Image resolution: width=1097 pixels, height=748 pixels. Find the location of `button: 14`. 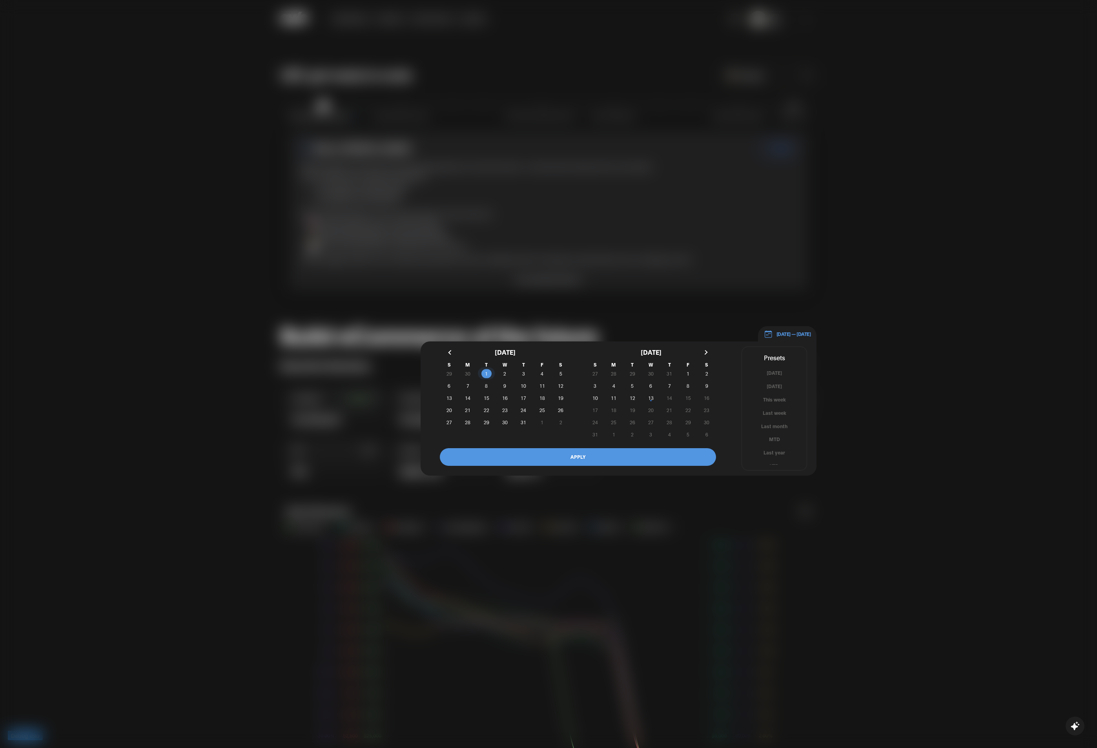

button: 14 is located at coordinates (467, 398).